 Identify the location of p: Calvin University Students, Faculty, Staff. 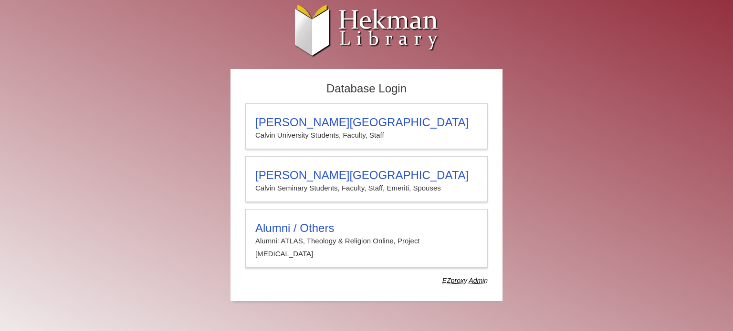
(366, 135).